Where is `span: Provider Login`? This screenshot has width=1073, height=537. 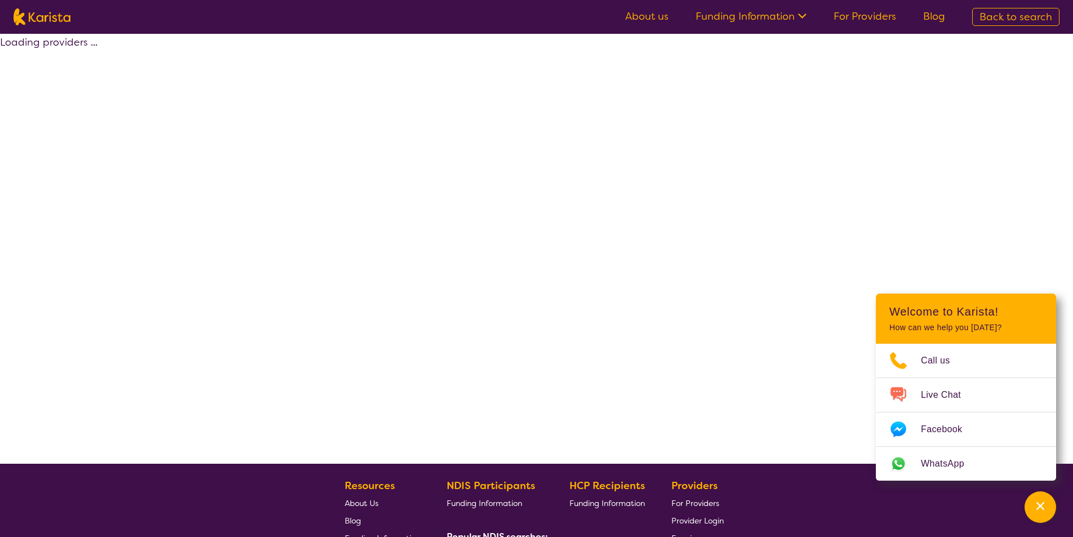
span: Provider Login is located at coordinates (697, 521).